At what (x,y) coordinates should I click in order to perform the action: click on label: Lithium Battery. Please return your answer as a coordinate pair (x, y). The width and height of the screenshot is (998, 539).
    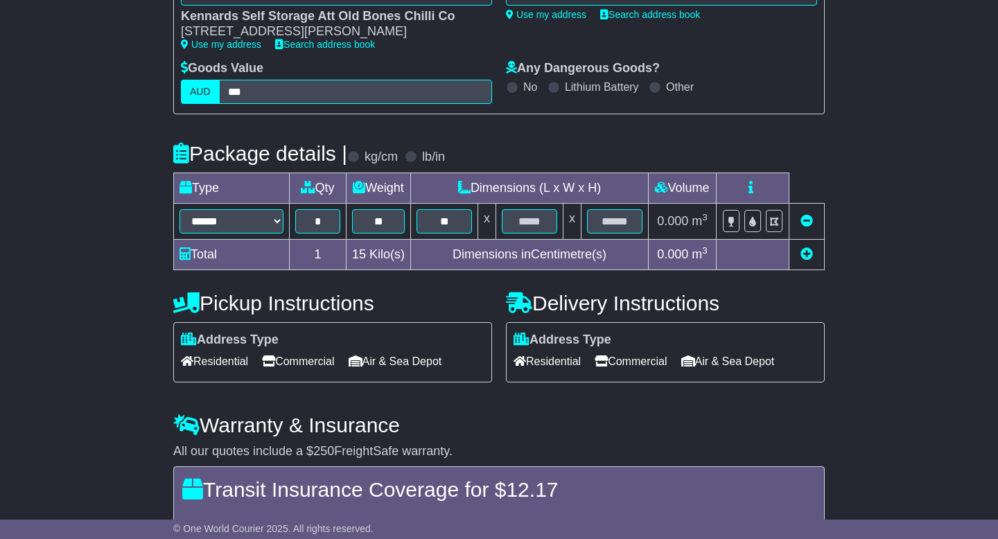
    Looking at the image, I should click on (602, 87).